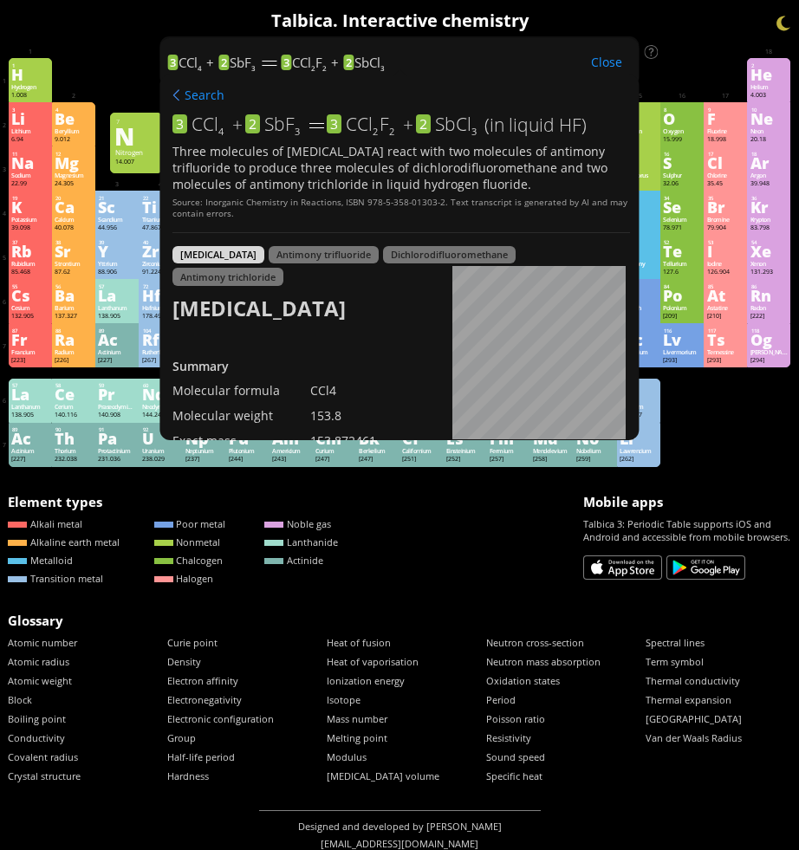 The width and height of the screenshot is (799, 850). Describe the element at coordinates (681, 315) in the screenshot. I see `div: [209]` at that location.